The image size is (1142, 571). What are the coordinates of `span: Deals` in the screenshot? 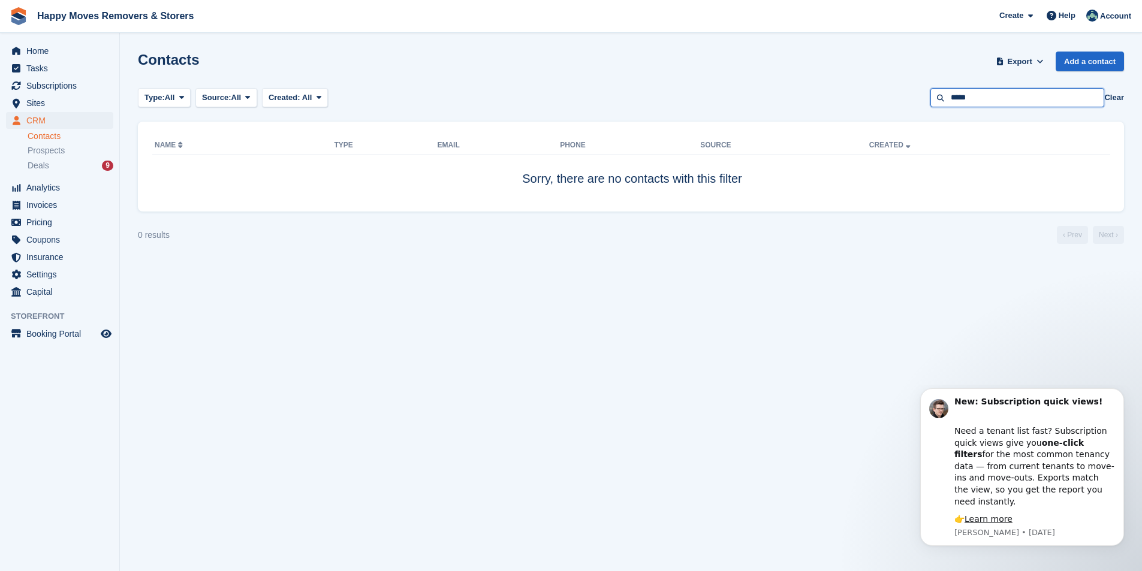 It's located at (38, 166).